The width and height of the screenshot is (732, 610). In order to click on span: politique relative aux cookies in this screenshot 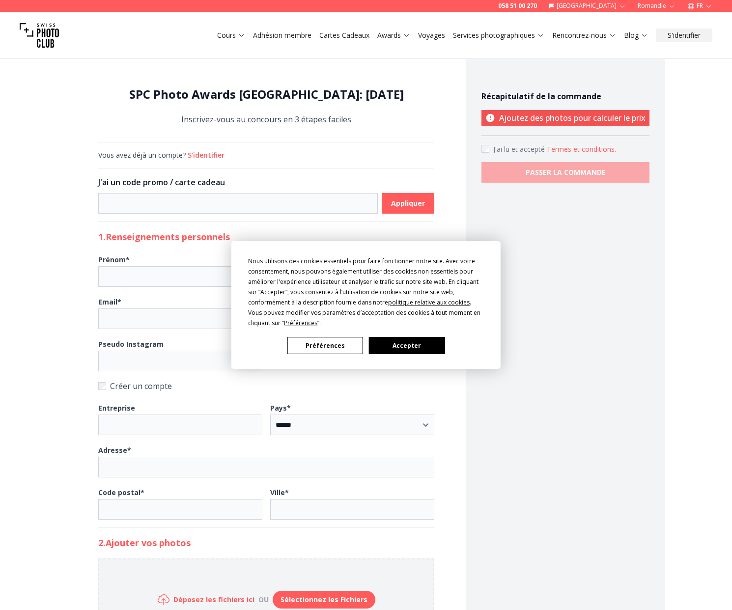, I will do `click(429, 302)`.